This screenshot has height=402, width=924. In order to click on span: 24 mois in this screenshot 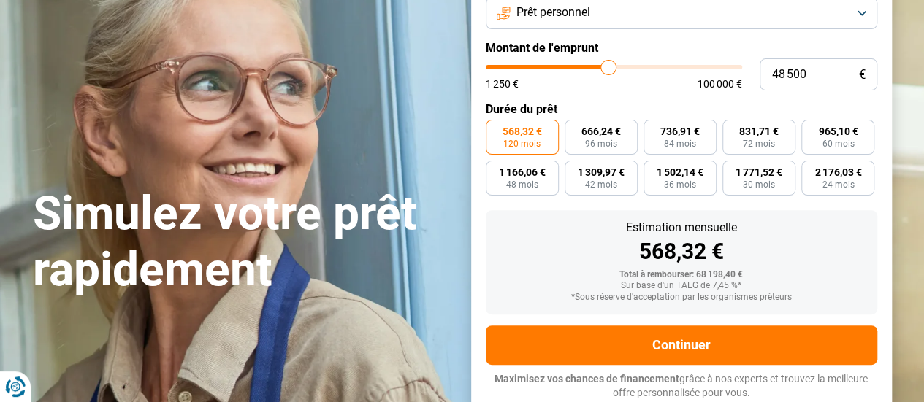, I will do `click(838, 185)`.